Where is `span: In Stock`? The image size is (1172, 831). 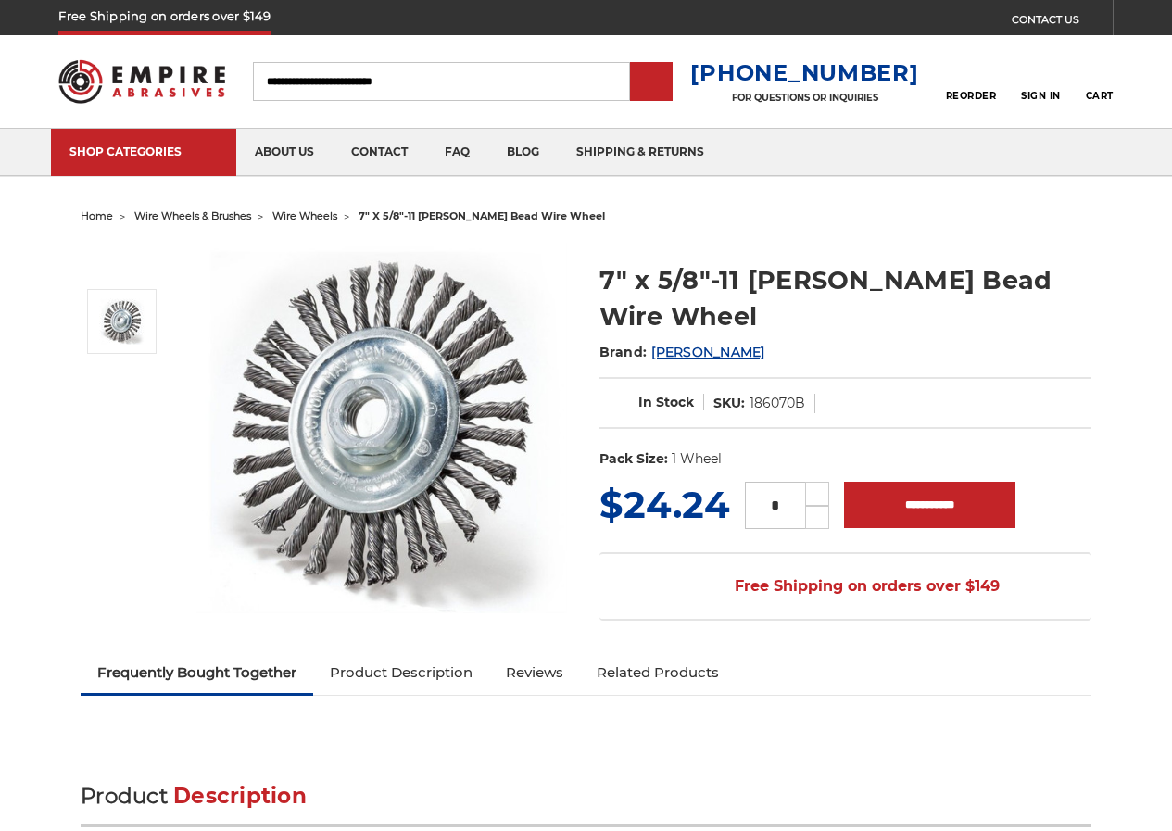 span: In Stock is located at coordinates (666, 402).